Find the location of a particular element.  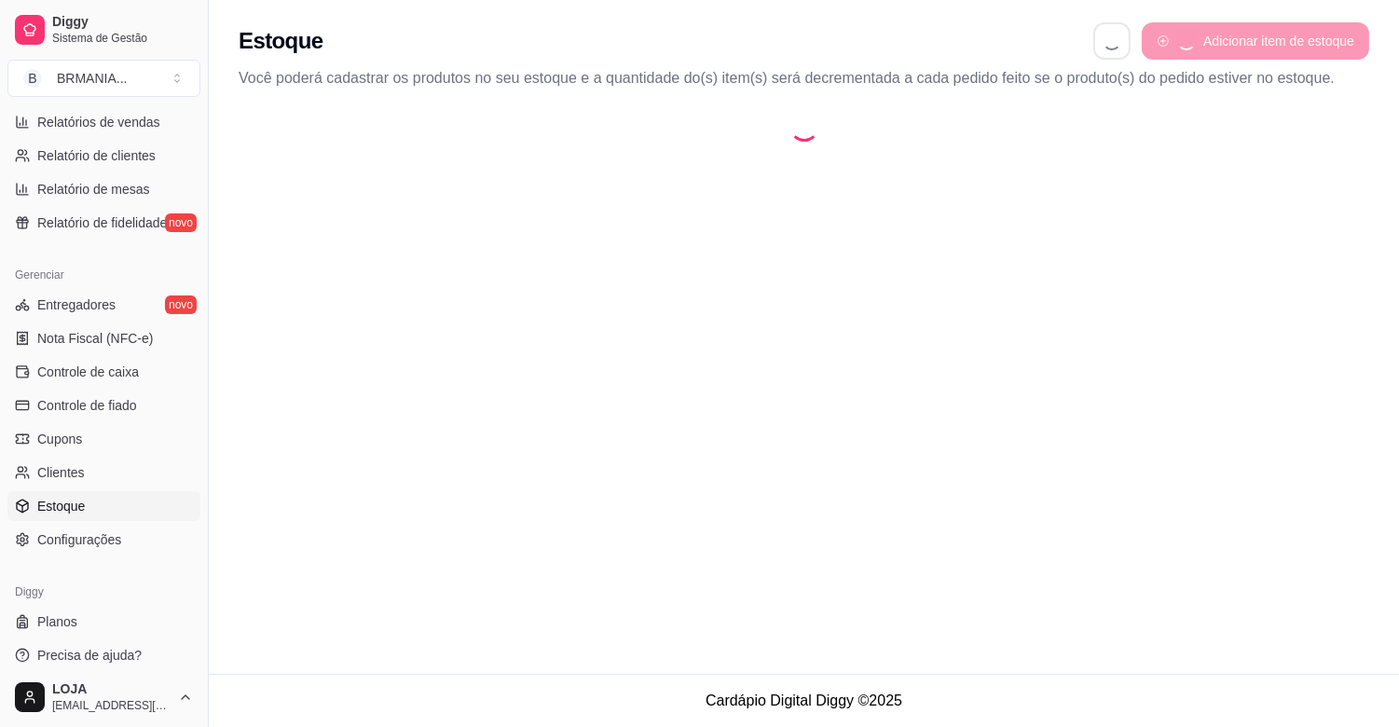

footer: Cardápio Digital Diggy © 2025 is located at coordinates (803, 700).